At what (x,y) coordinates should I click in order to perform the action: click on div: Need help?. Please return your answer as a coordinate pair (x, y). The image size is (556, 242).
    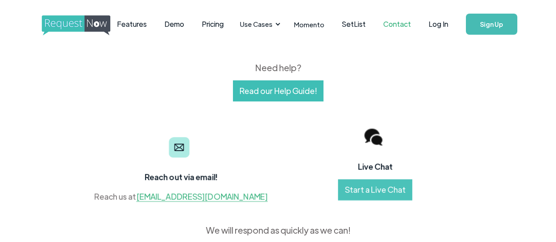
    Looking at the image, I should click on (278, 68).